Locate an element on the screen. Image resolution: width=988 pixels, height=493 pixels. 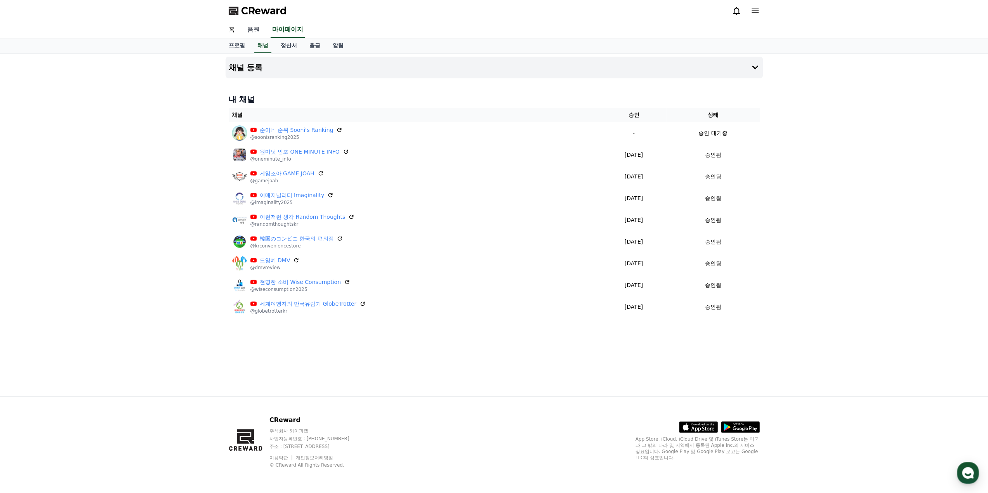
p: 주식회사 와이피랩 is located at coordinates (317, 431).